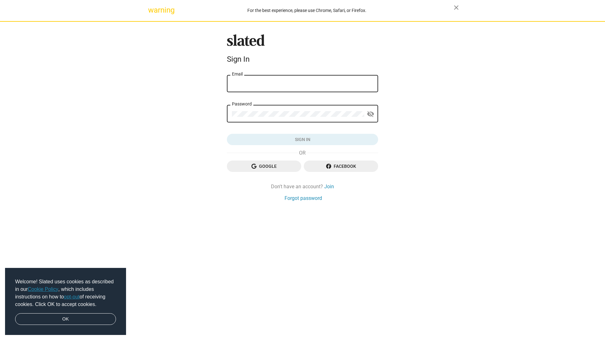 The width and height of the screenshot is (605, 340). Describe the element at coordinates (341, 166) in the screenshot. I see `button: Facebook` at that location.